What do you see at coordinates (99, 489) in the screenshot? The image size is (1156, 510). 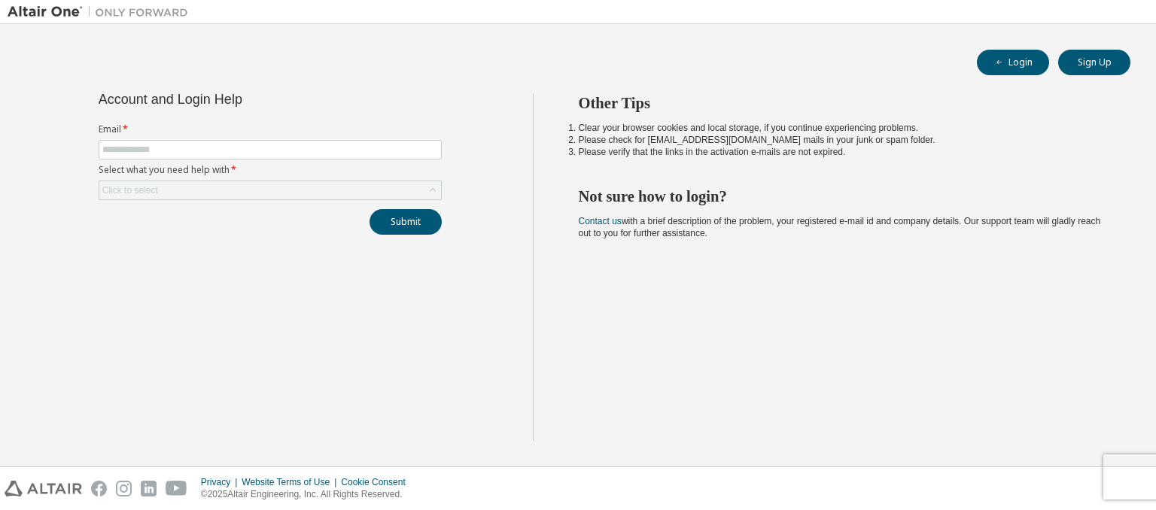 I see `img: facebook.svg` at bounding box center [99, 489].